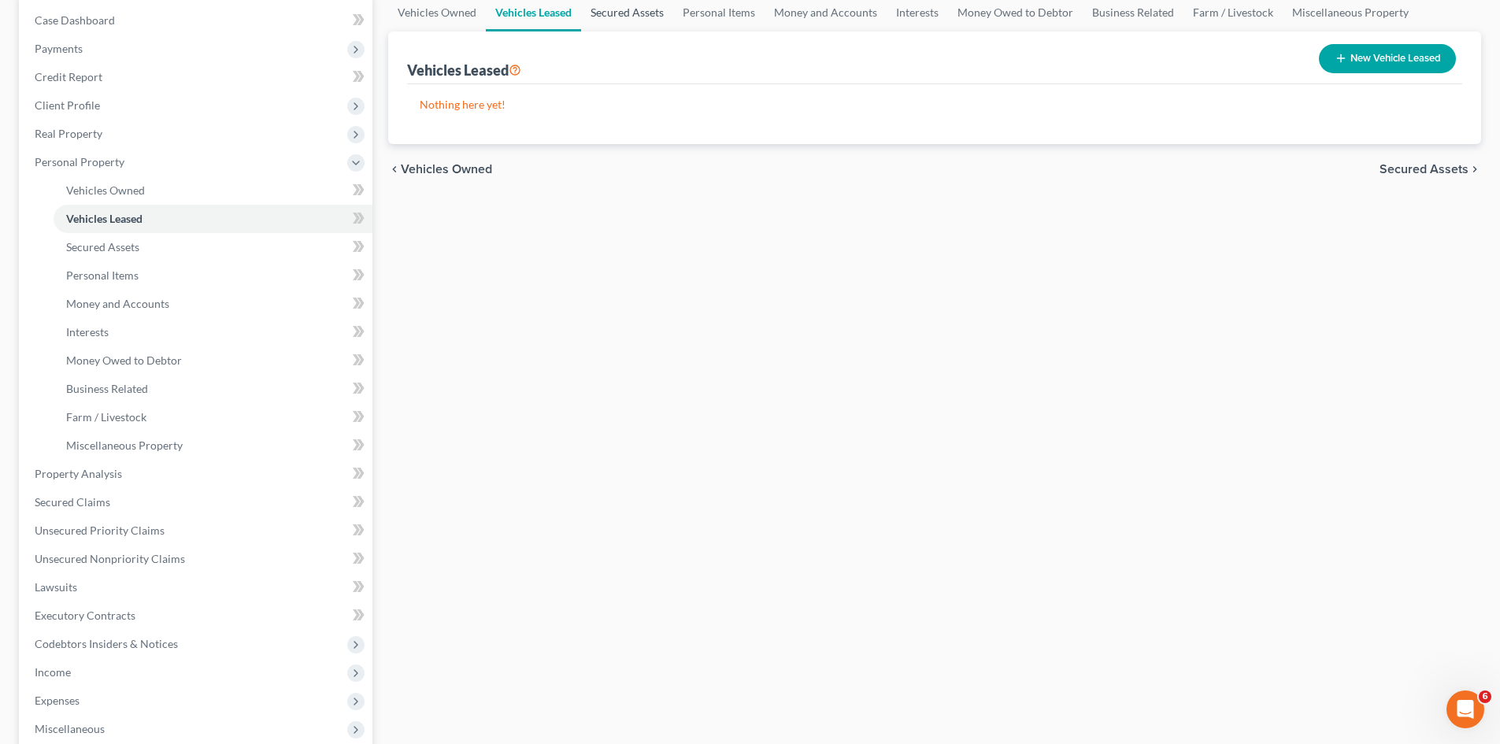  What do you see at coordinates (262, 536) in the screenshot?
I see `span: Help` at bounding box center [262, 536].